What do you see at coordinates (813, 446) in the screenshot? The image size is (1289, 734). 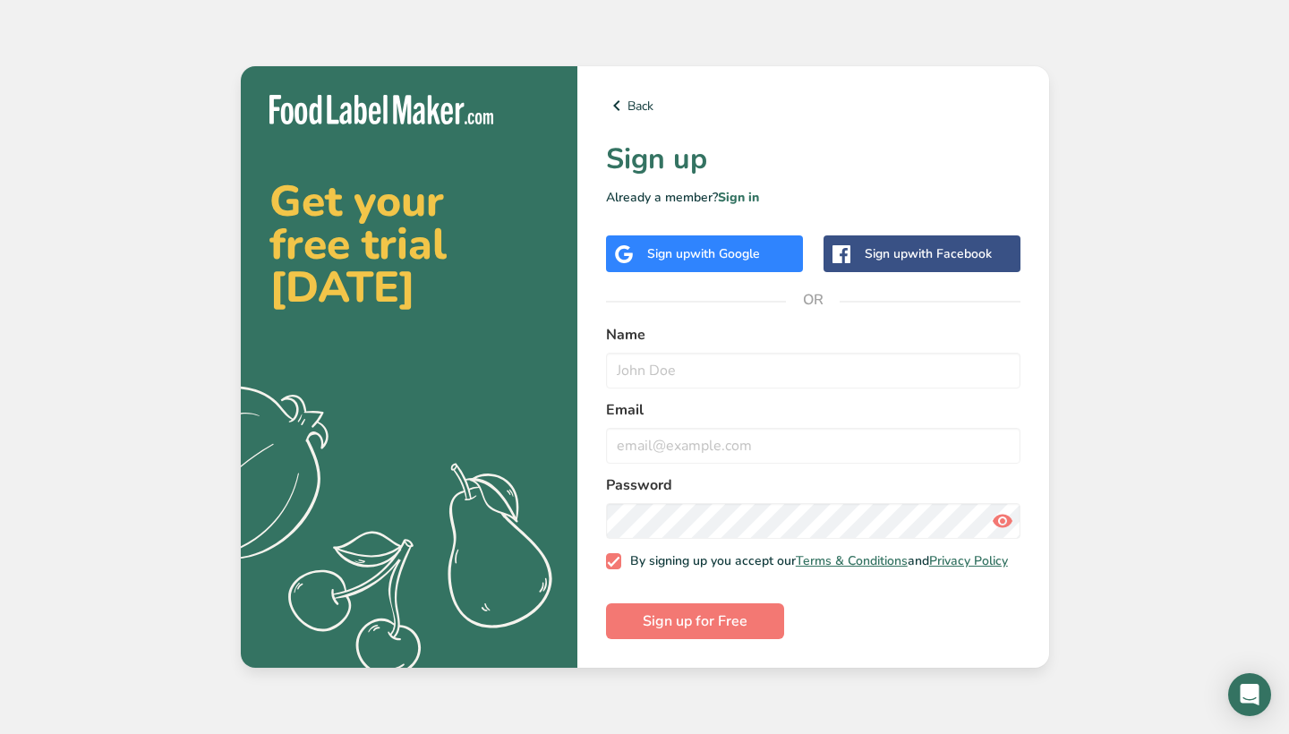 I see `input: email@example.com` at bounding box center [813, 446].